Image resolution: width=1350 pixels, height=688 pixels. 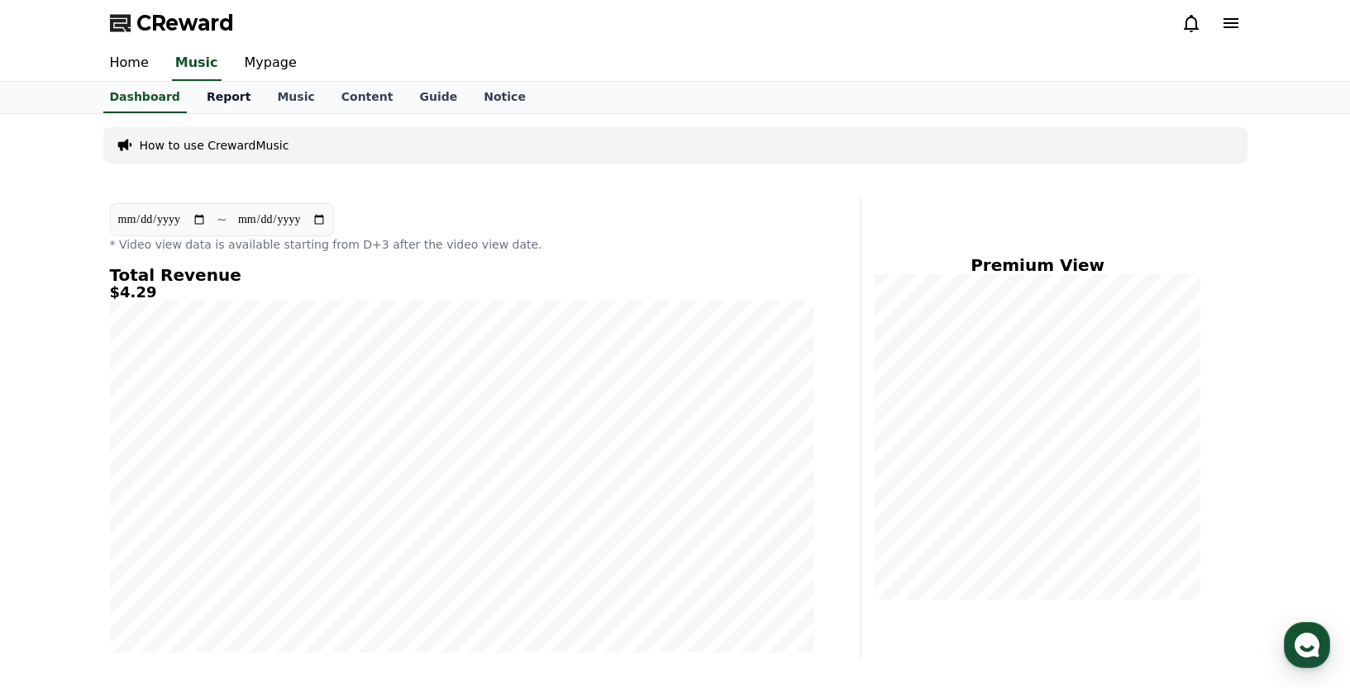 I want to click on a: Settings, so click(x=265, y=545).